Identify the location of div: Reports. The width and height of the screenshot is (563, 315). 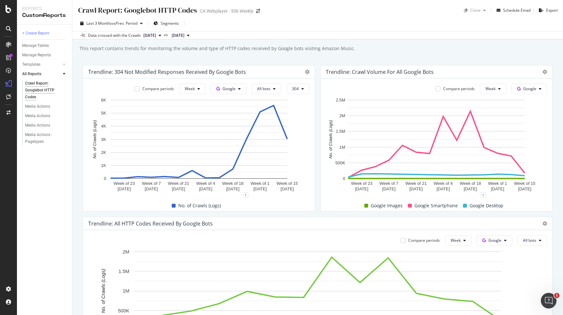
(44, 8).